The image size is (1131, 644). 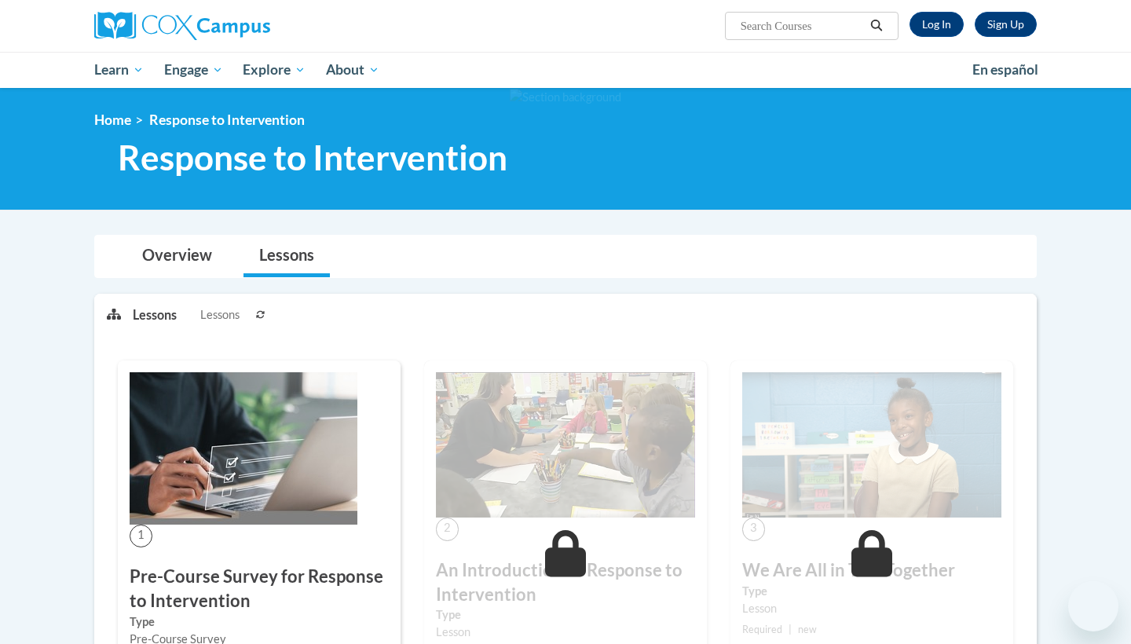 What do you see at coordinates (566, 97) in the screenshot?
I see `img: Section background` at bounding box center [566, 97].